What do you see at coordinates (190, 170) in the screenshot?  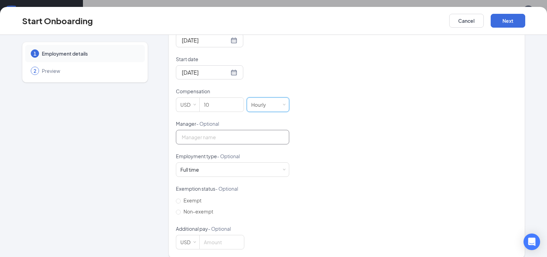 I see `div: Full time` at bounding box center [190, 170].